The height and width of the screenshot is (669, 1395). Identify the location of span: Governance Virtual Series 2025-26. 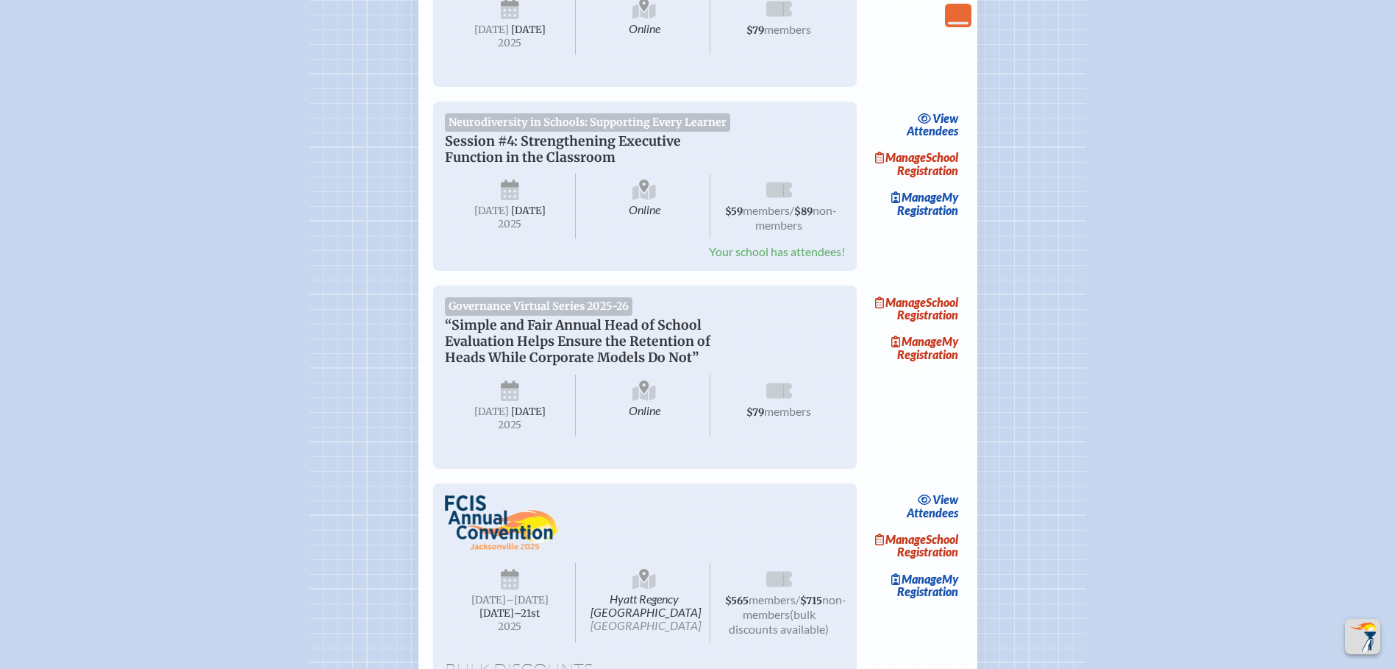
(539, 306).